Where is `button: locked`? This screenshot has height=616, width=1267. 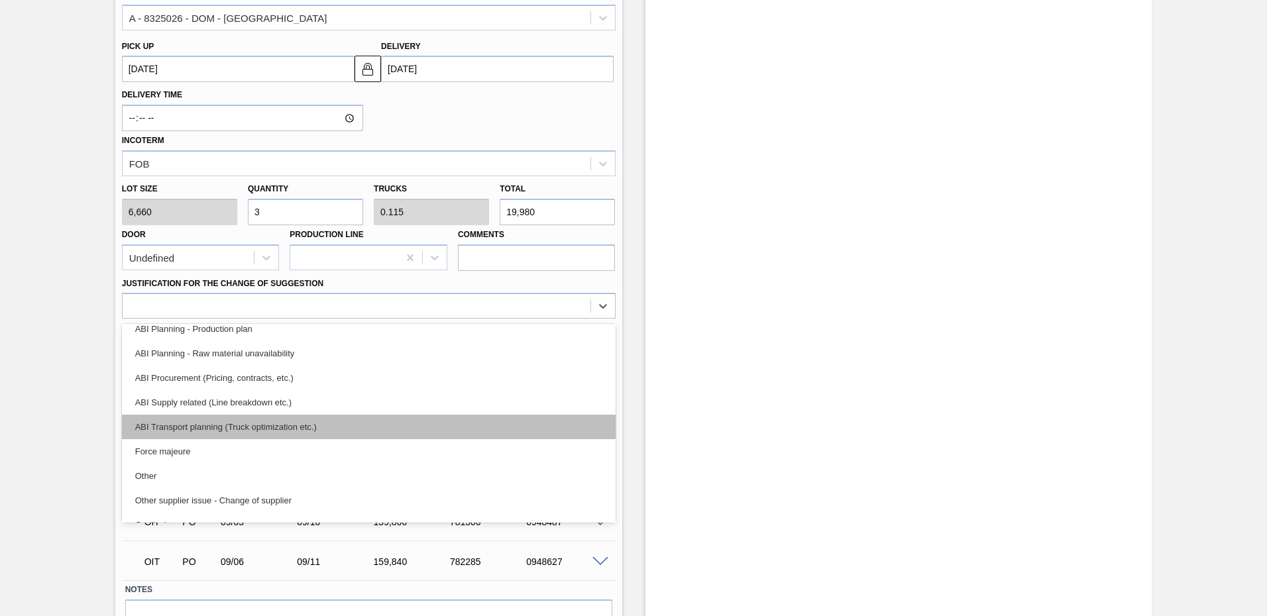 button: locked is located at coordinates (368, 69).